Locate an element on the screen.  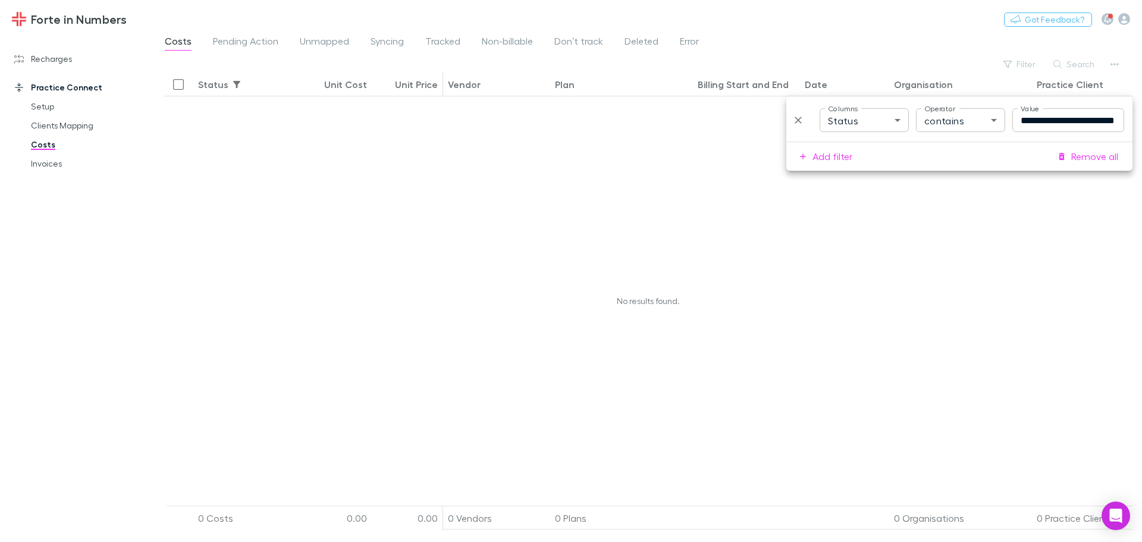
span: Deleted is located at coordinates (641, 43).